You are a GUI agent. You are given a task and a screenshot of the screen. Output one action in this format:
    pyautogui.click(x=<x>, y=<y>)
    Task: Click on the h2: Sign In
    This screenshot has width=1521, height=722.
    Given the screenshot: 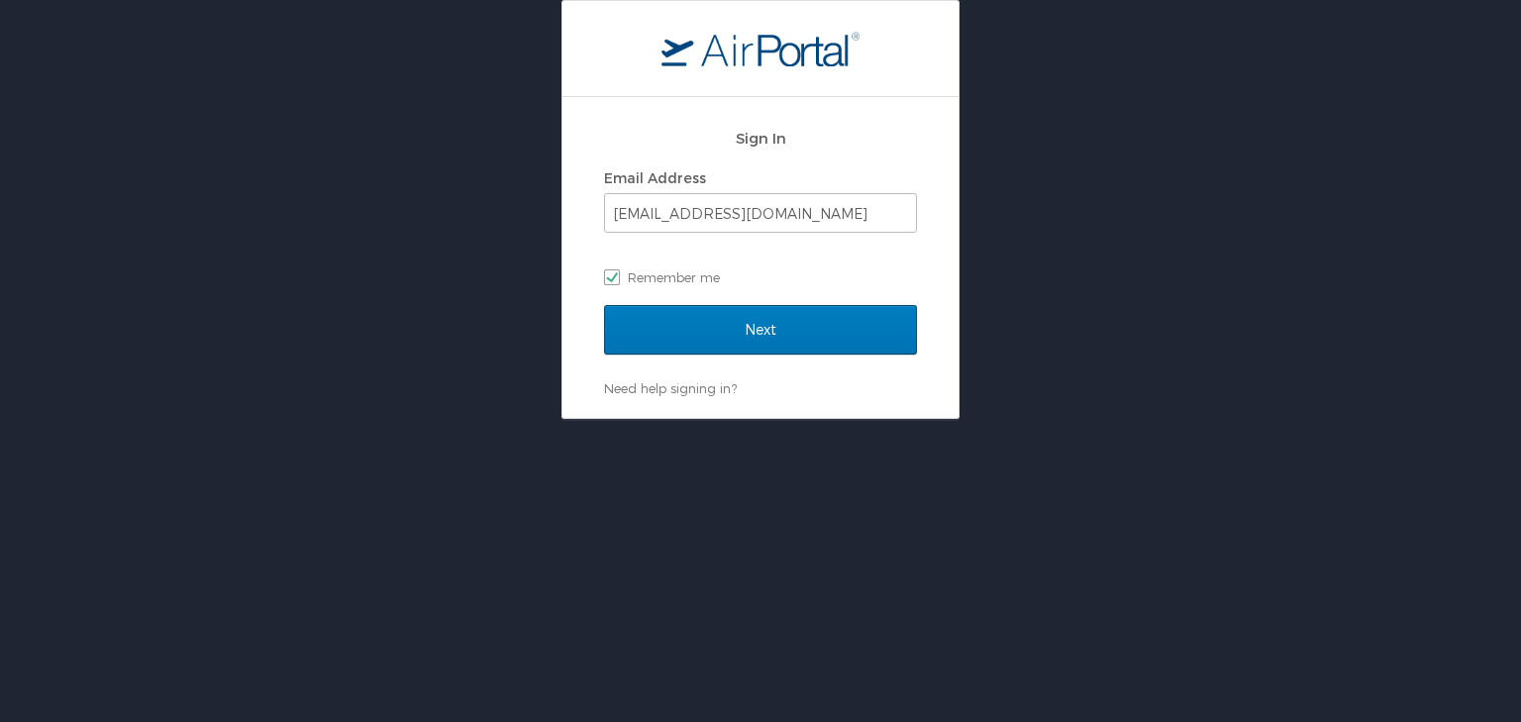 What is the action you would take?
    pyautogui.click(x=761, y=138)
    